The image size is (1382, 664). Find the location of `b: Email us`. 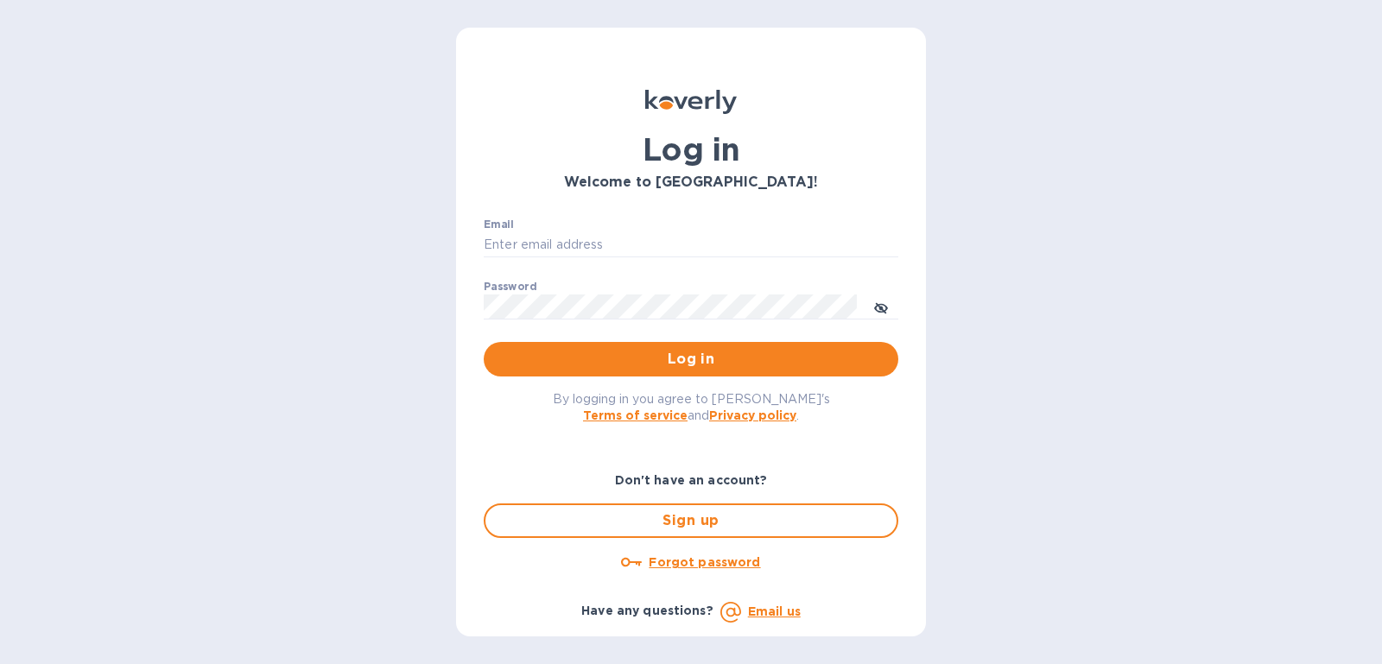

b: Email us is located at coordinates (774, 611).